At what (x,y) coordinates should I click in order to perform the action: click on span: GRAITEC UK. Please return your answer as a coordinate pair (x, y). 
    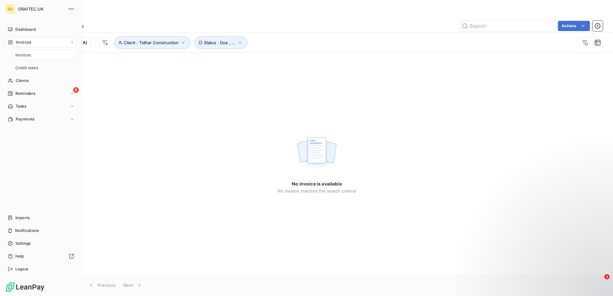
    Looking at the image, I should click on (41, 9).